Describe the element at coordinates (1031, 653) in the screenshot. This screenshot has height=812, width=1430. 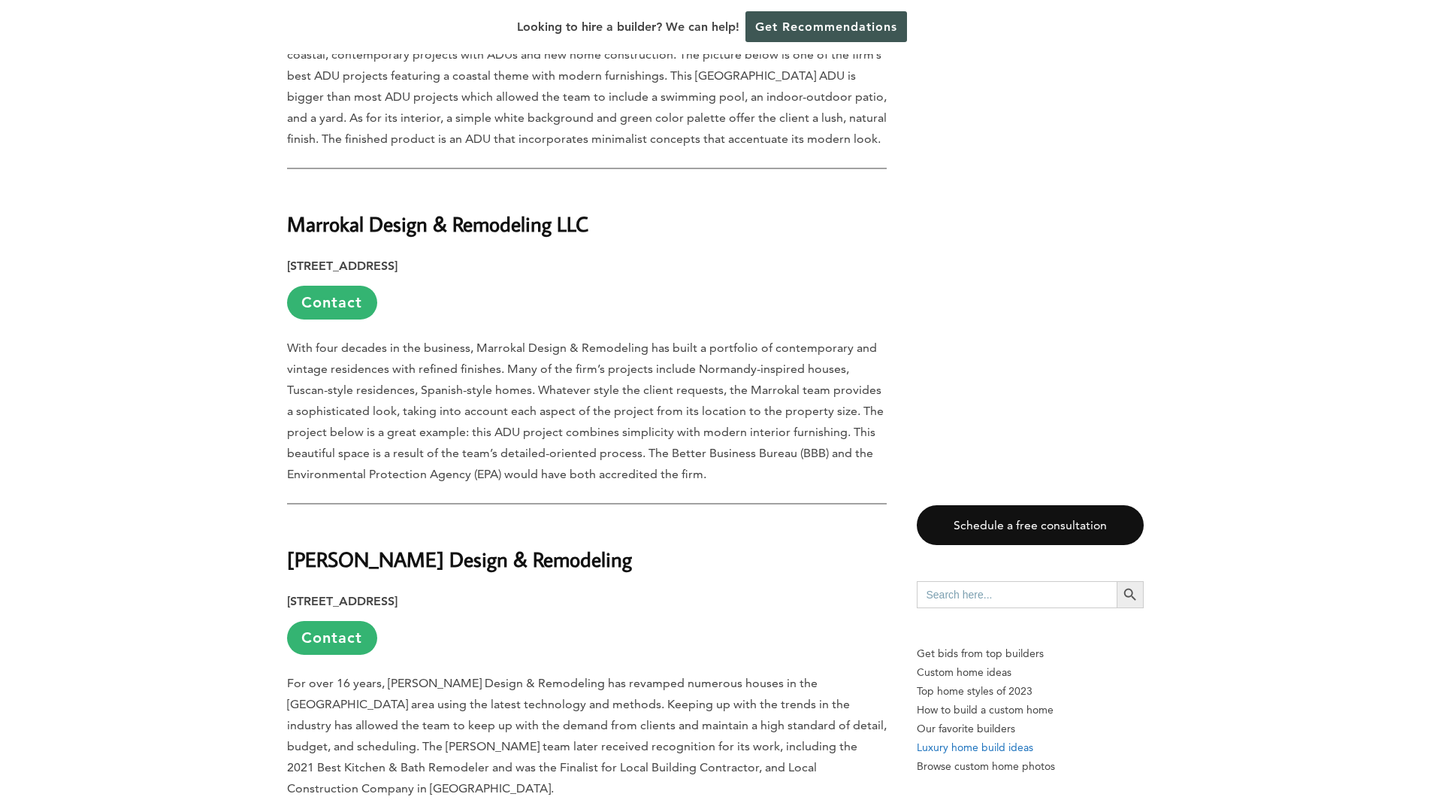
I see `p: Get bids from top builders` at that location.